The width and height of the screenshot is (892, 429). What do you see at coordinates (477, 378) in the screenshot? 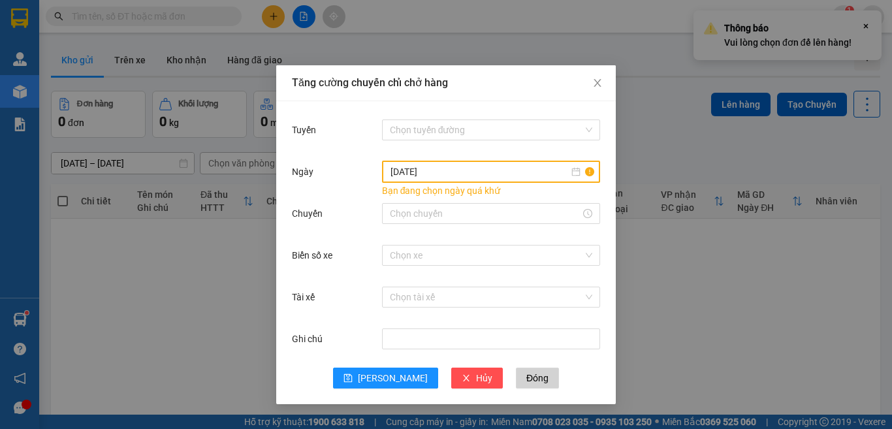
I see `button: closeHủy` at bounding box center [477, 378].